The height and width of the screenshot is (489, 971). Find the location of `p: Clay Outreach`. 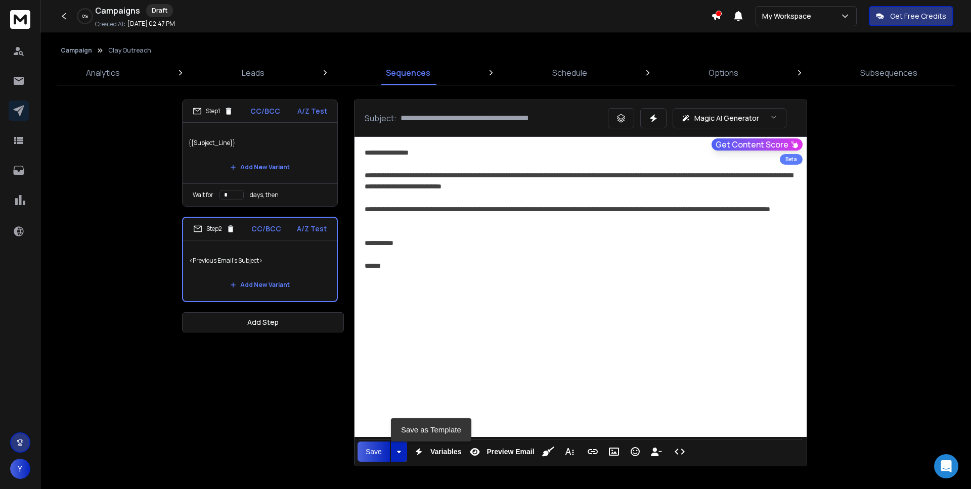

p: Clay Outreach is located at coordinates (129, 51).